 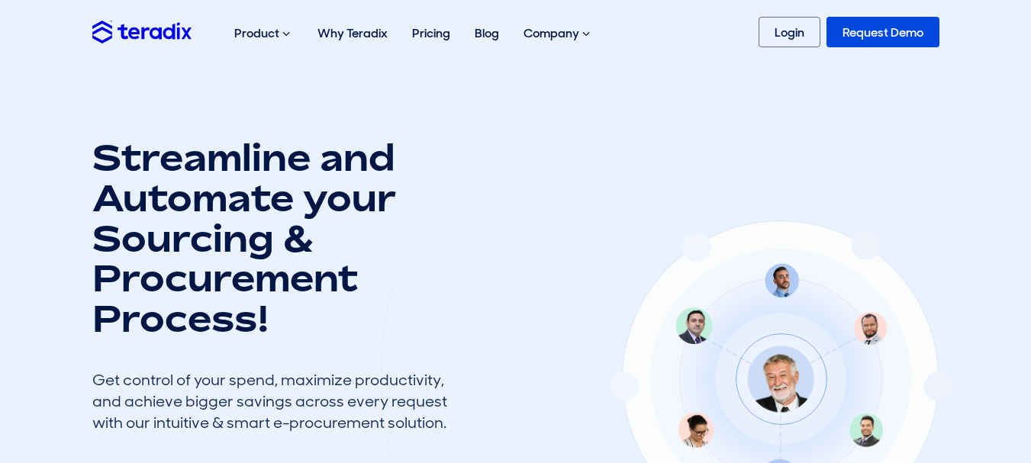 What do you see at coordinates (276, 402) in the screenshot?
I see `div: Get control of your spend, maximize productivity, and achieve bigger savings across every request...` at bounding box center [276, 402].